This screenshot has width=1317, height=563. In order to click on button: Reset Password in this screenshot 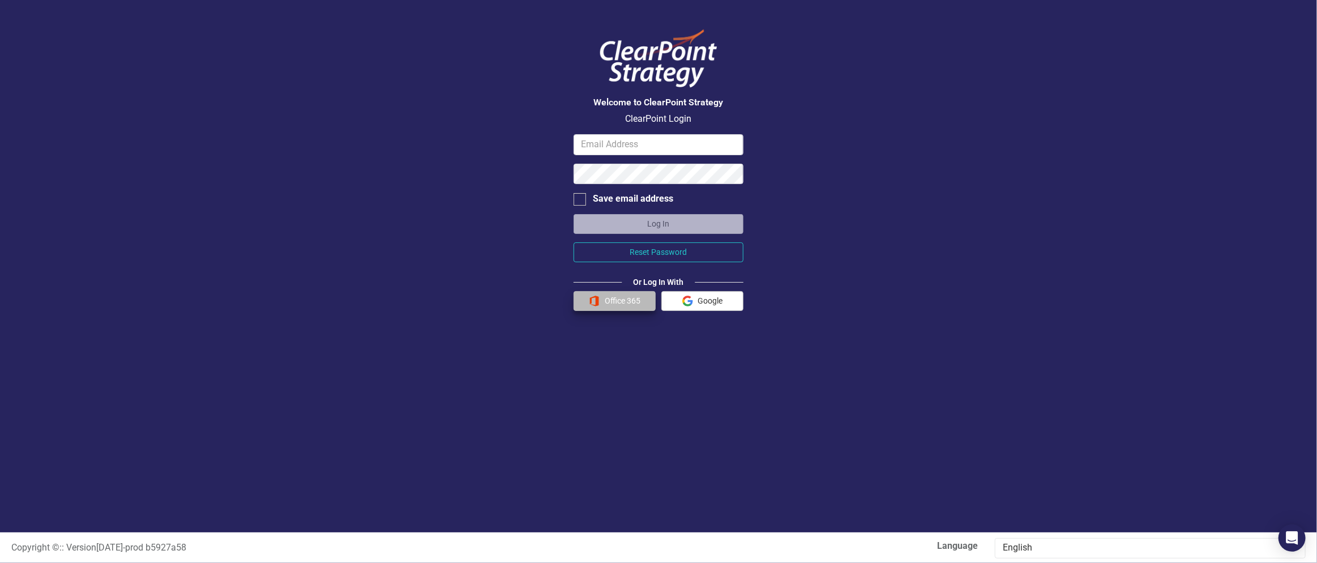, I will do `click(659, 252)`.